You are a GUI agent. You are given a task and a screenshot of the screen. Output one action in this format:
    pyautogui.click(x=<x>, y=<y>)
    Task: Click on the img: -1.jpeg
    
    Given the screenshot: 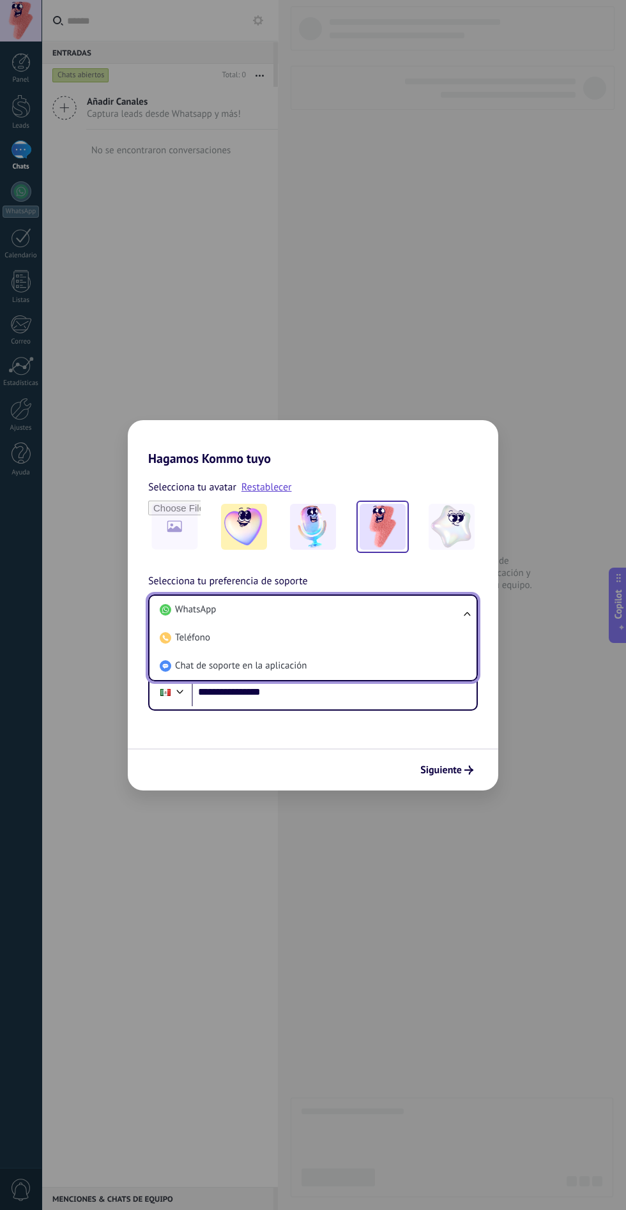 What is the action you would take?
    pyautogui.click(x=244, y=527)
    